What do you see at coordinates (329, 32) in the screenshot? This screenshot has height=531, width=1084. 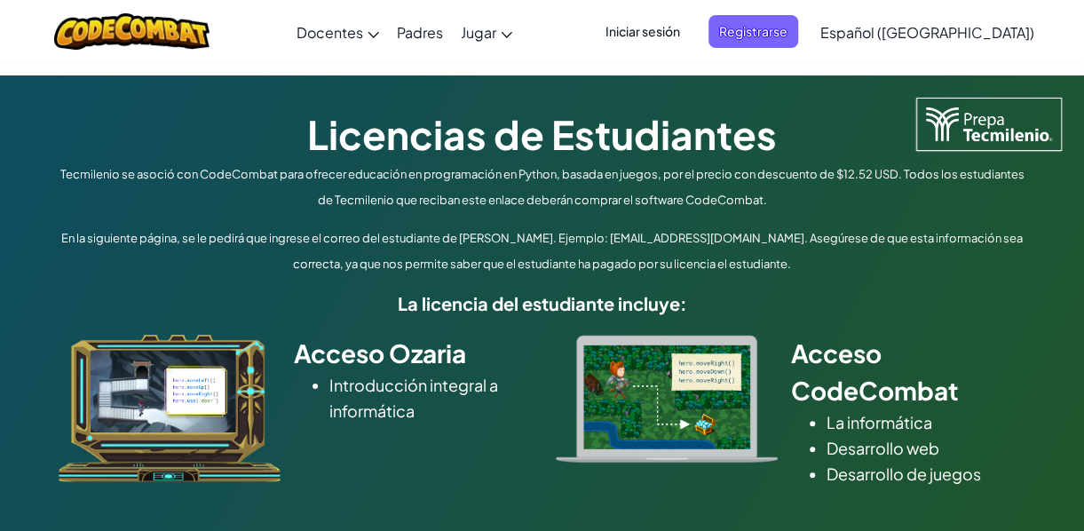 I see `span: Docentes` at bounding box center [329, 32].